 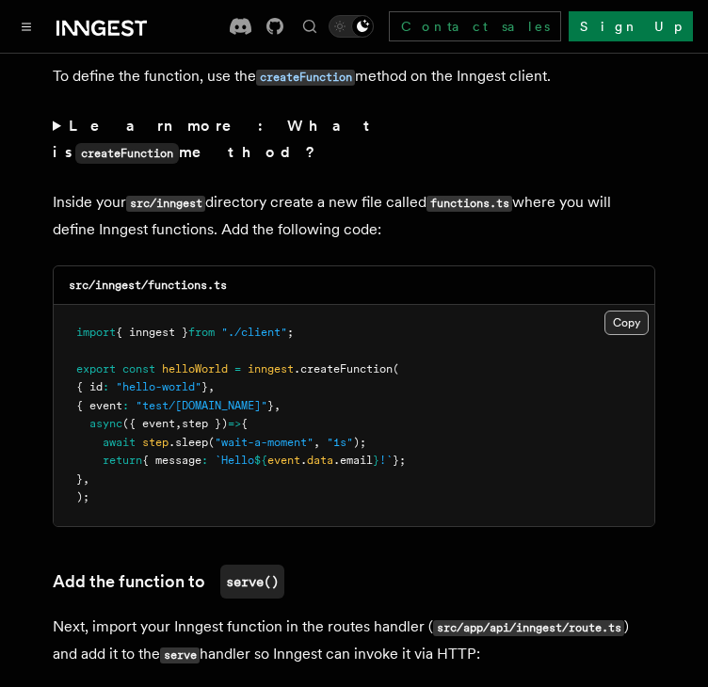 I want to click on button: Toggle dark mode, so click(x=351, y=26).